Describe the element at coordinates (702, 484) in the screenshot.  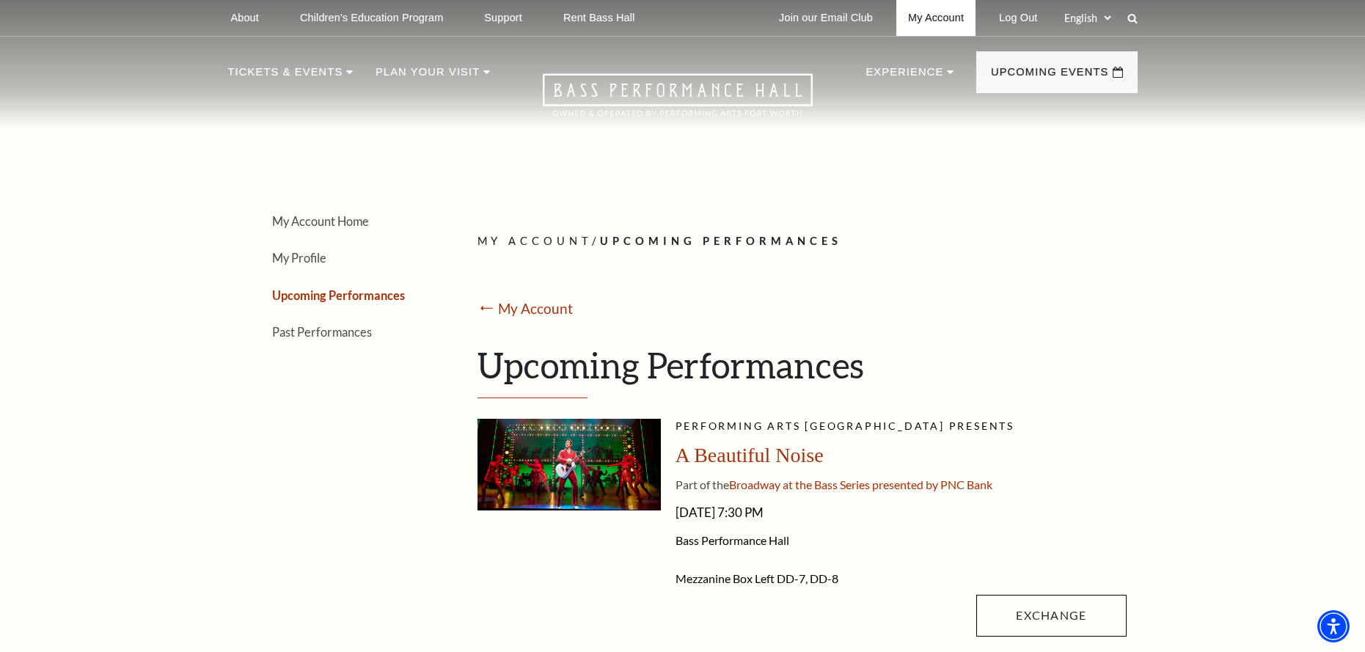
I see `span: Part of the` at that location.